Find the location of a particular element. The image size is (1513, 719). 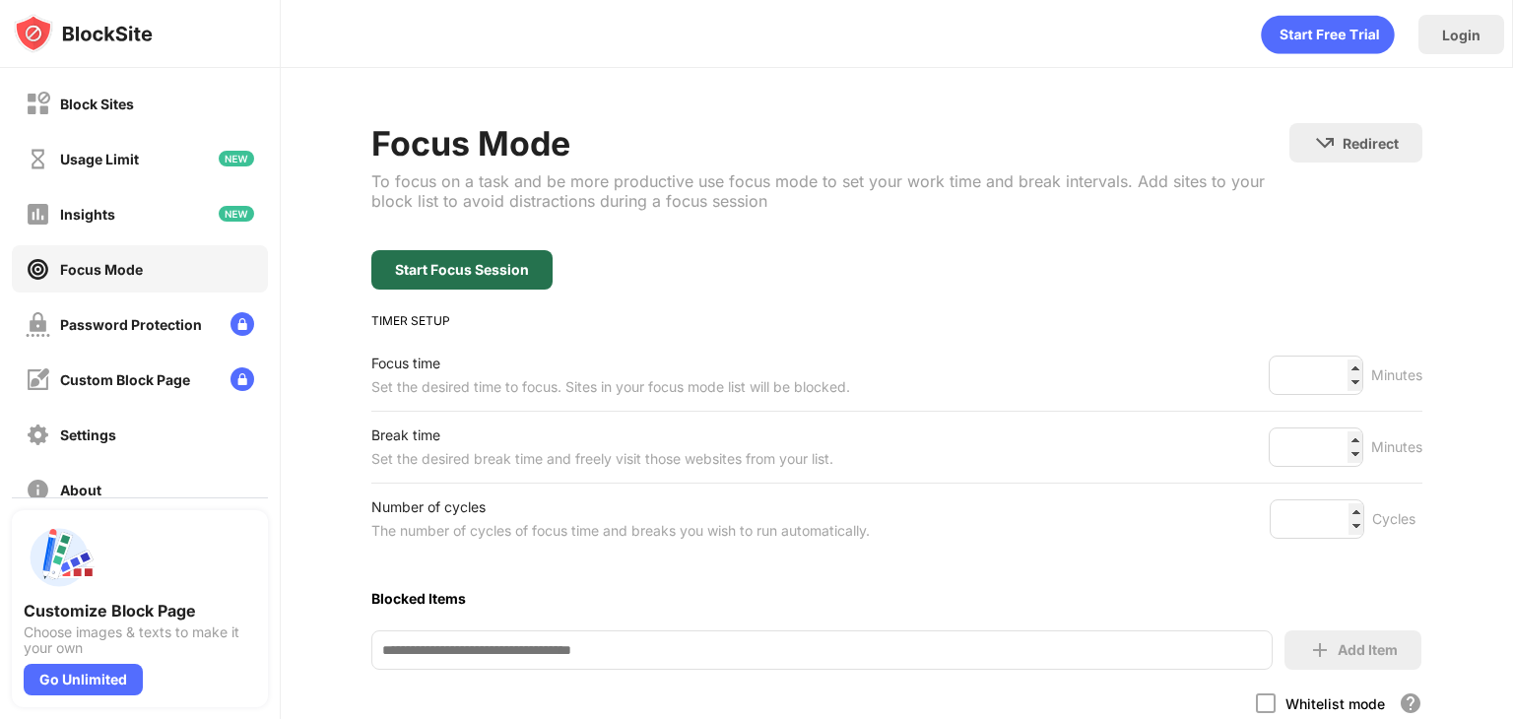

div: About is located at coordinates (81, 490).